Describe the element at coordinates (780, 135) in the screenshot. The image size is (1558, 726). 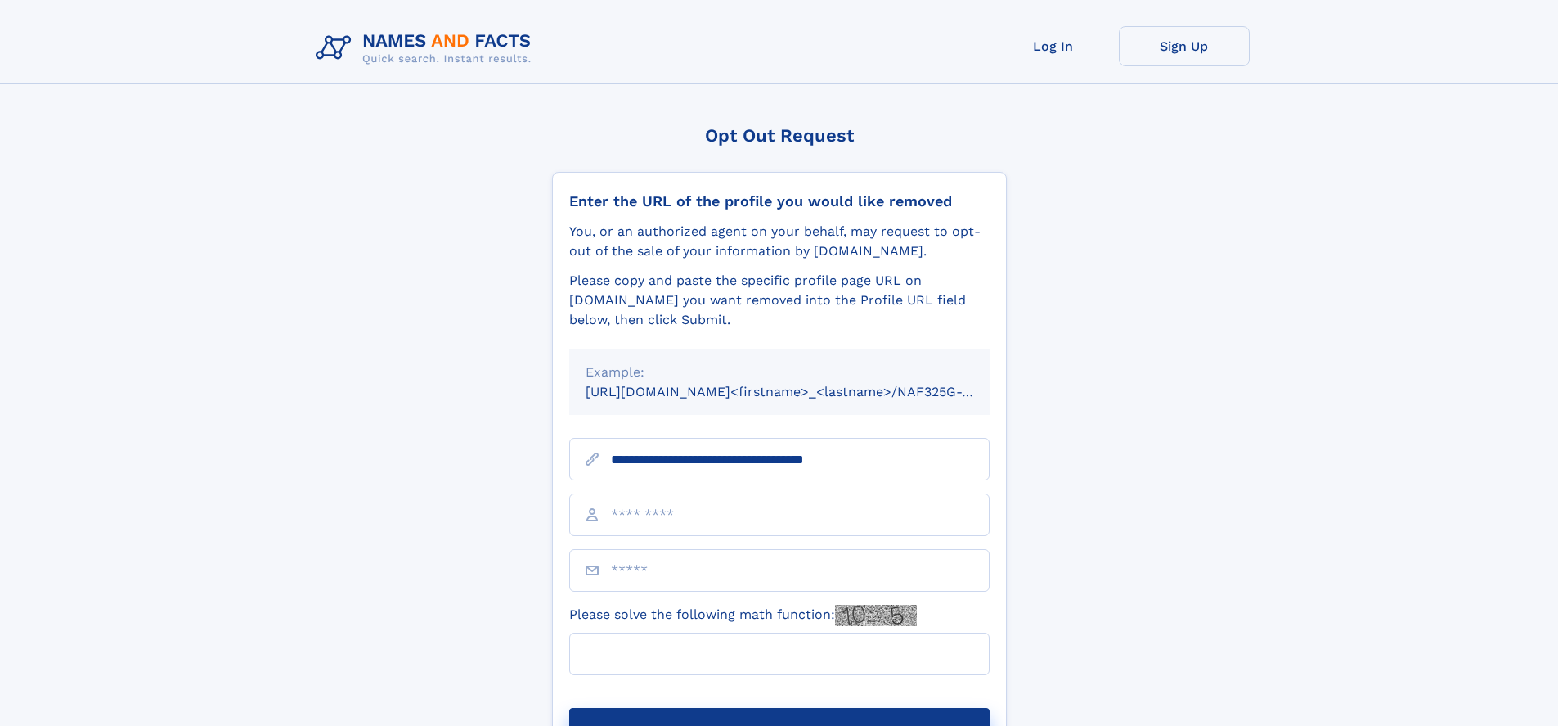
I see `div: Opt Out Request` at that location.